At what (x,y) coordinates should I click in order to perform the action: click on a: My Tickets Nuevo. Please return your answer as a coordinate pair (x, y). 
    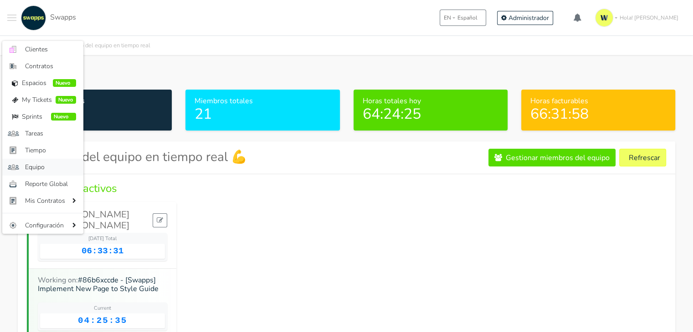
    Looking at the image, I should click on (43, 100).